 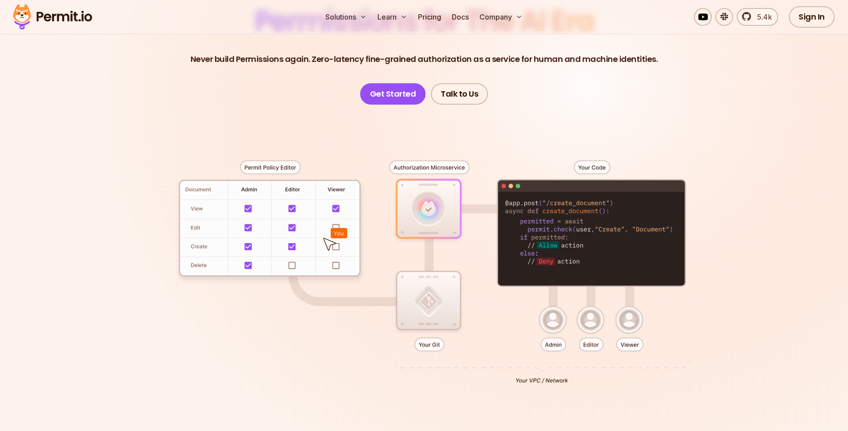 I want to click on a: 5.4k, so click(x=757, y=17).